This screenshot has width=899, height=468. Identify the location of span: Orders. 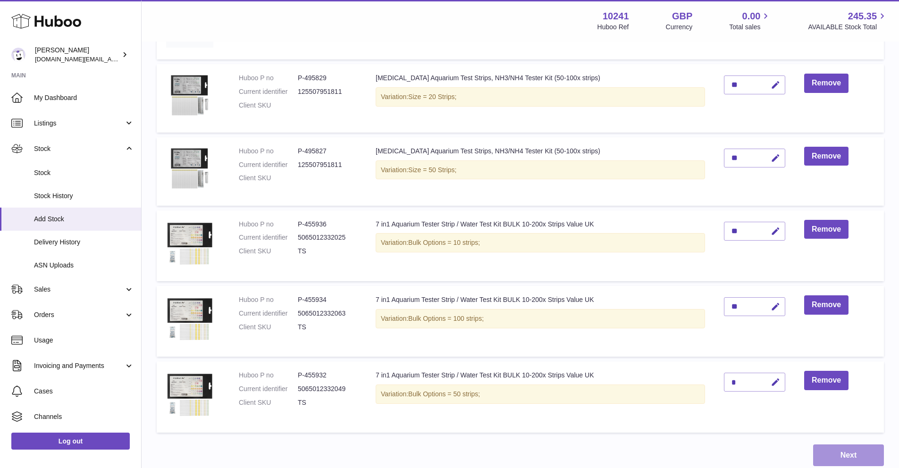
(79, 315).